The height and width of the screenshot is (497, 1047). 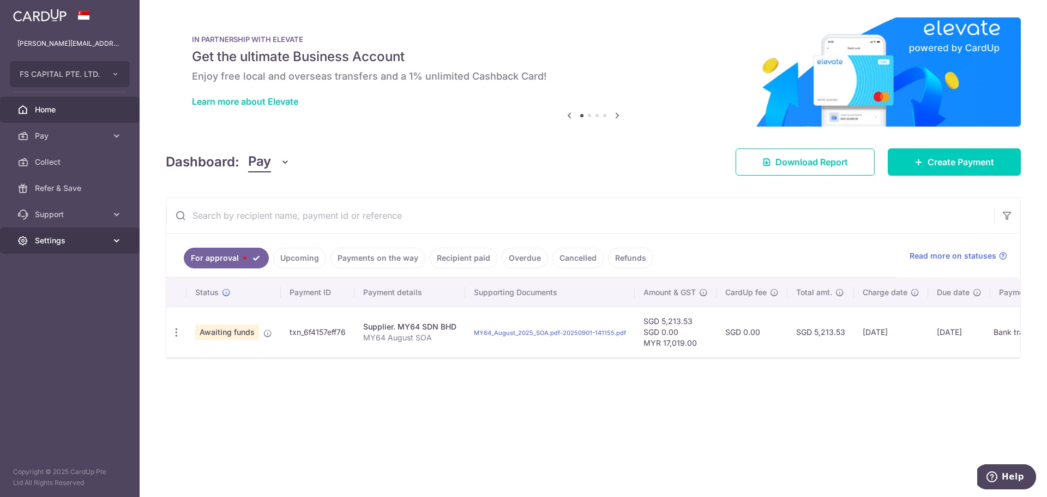 I want to click on span: Collect, so click(x=71, y=162).